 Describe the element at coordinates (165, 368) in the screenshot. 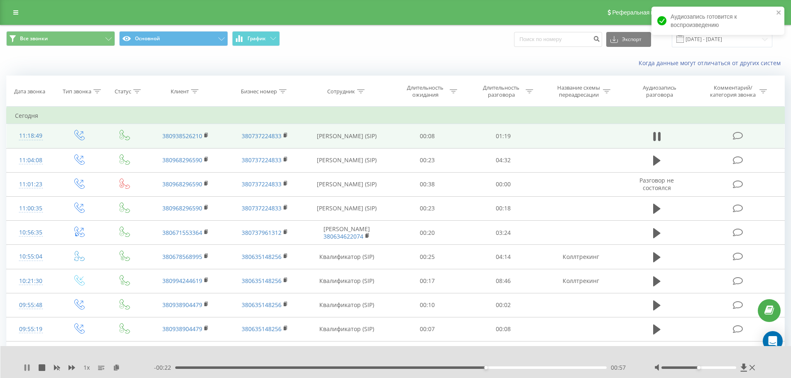

I see `span: - 00:22` at that location.